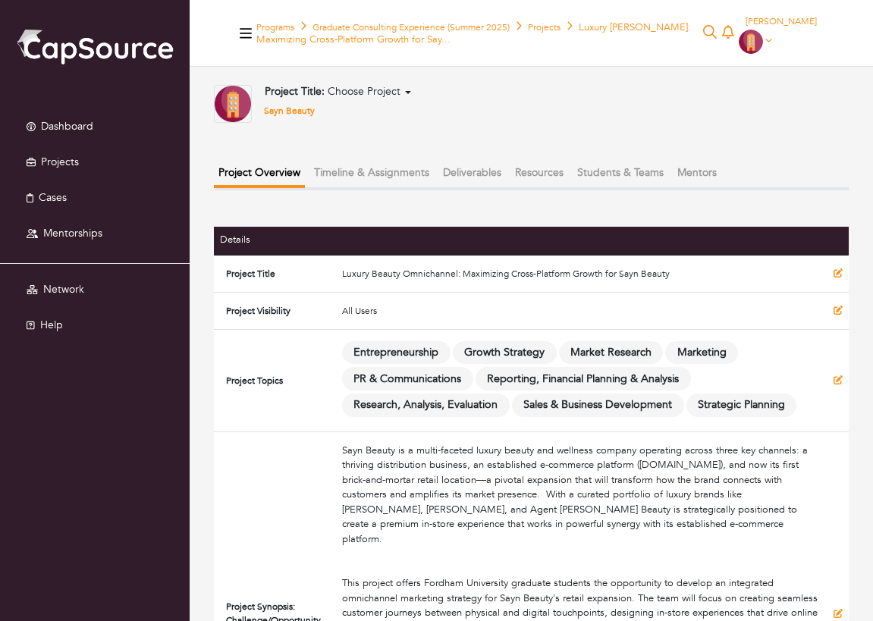  I want to click on span: Cases, so click(52, 197).